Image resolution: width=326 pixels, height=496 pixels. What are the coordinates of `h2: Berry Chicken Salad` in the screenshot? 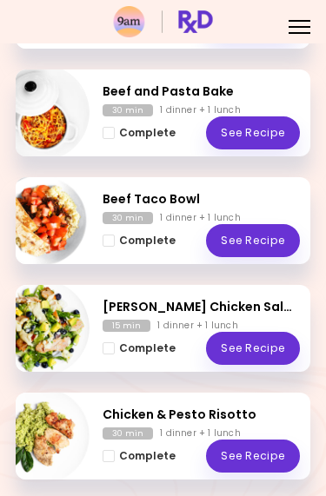 It's located at (201, 307).